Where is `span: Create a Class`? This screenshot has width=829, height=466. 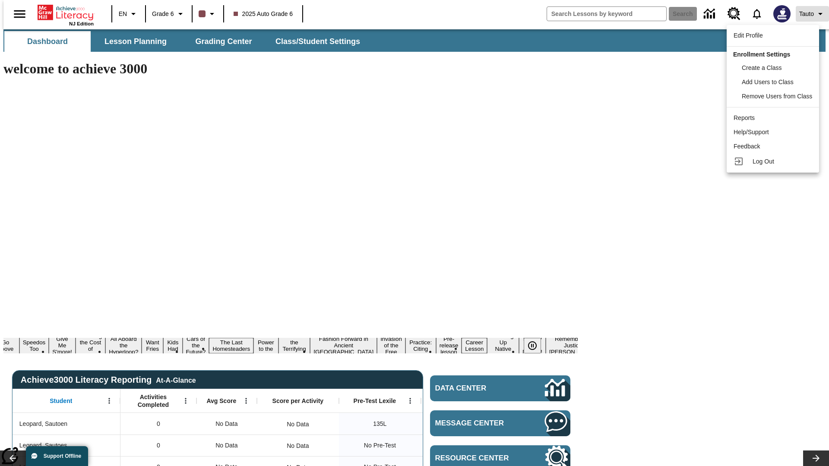
span: Create a Class is located at coordinates (762, 68).